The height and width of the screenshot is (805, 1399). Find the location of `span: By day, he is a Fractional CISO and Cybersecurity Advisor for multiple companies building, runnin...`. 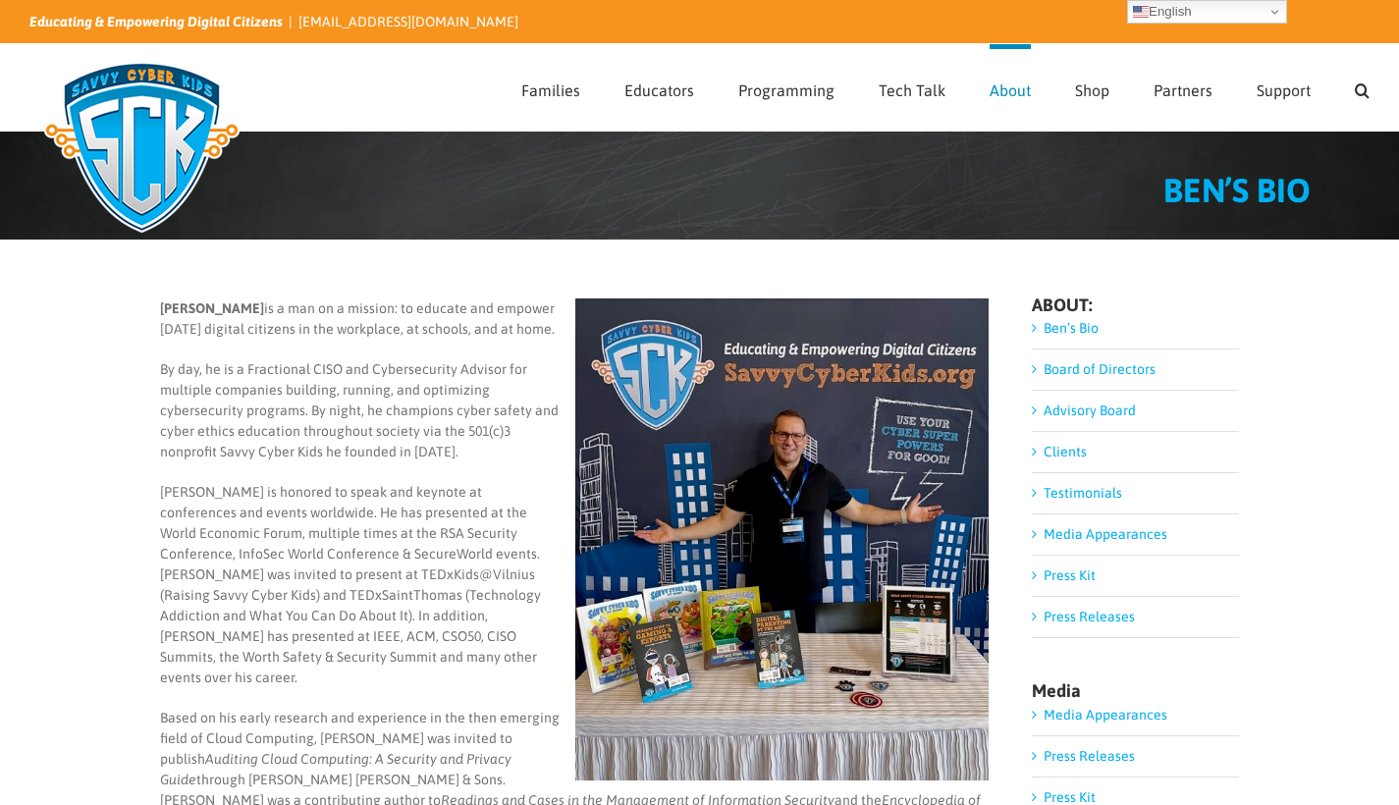

span: By day, he is a Fractional CISO and Cybersecurity Advisor for multiple companies building, runnin... is located at coordinates (359, 410).